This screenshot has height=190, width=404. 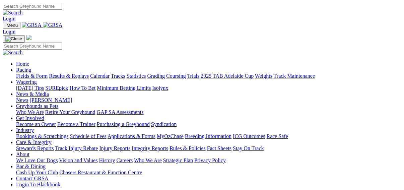 What do you see at coordinates (209, 124) in the screenshot?
I see `div: Get Involved` at bounding box center [209, 124].